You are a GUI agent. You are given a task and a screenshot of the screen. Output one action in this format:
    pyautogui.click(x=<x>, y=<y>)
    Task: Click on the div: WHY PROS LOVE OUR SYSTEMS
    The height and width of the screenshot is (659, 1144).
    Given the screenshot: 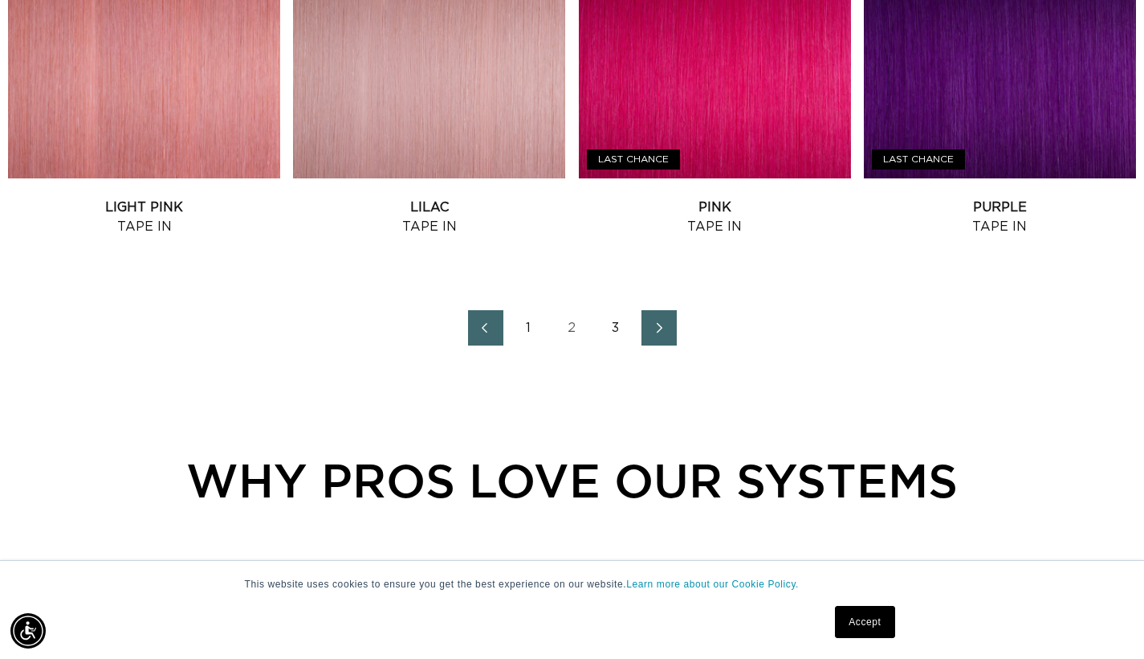 What is the action you would take?
    pyautogui.click(x=572, y=479)
    